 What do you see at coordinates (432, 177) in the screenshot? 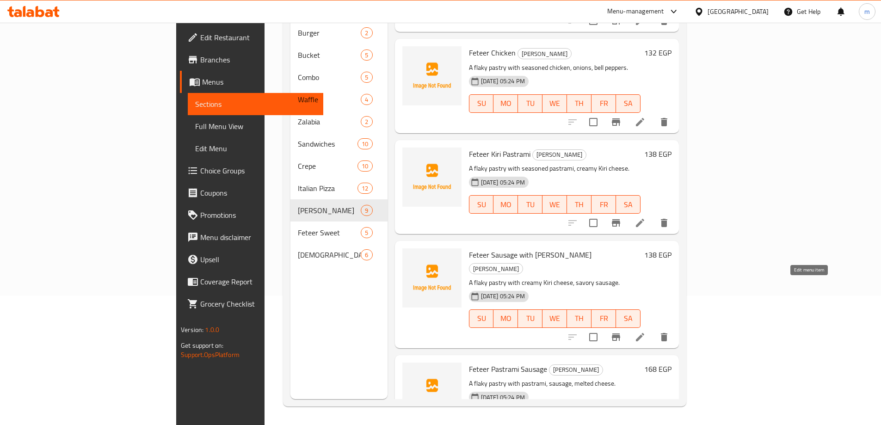
I see `img: Feteer Kiri Pastrami` at bounding box center [432, 177].